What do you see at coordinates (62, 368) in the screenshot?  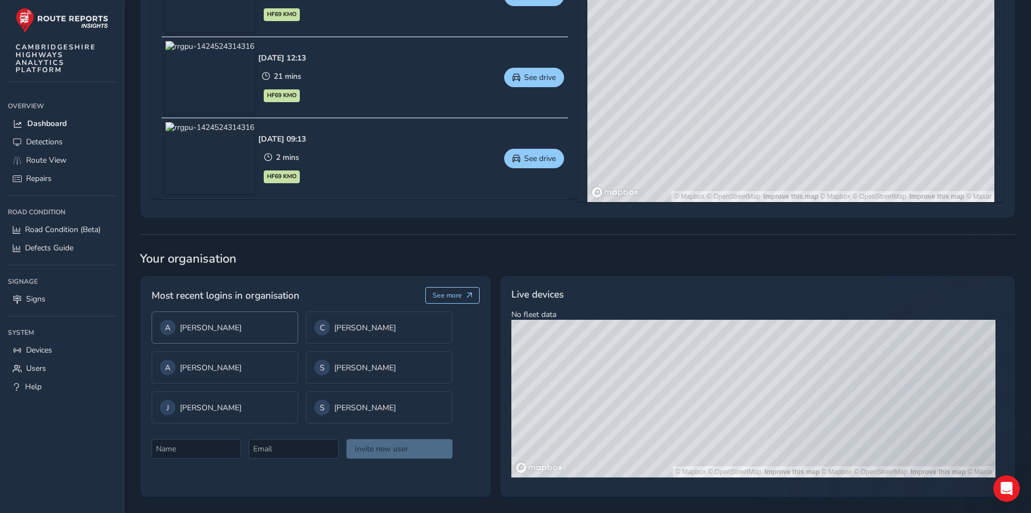 I see `a: Users` at bounding box center [62, 368].